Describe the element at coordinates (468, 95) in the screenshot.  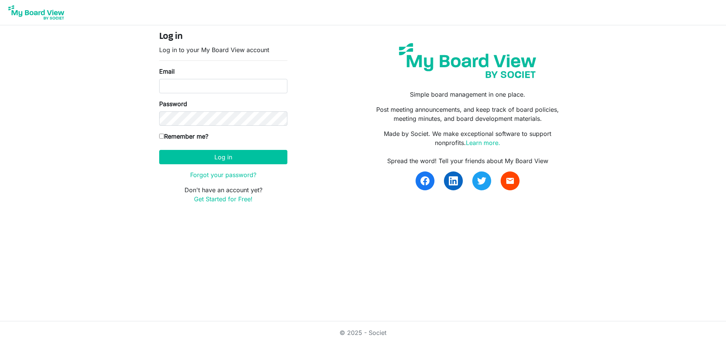
I see `p: Simple board management in one place.` at that location.